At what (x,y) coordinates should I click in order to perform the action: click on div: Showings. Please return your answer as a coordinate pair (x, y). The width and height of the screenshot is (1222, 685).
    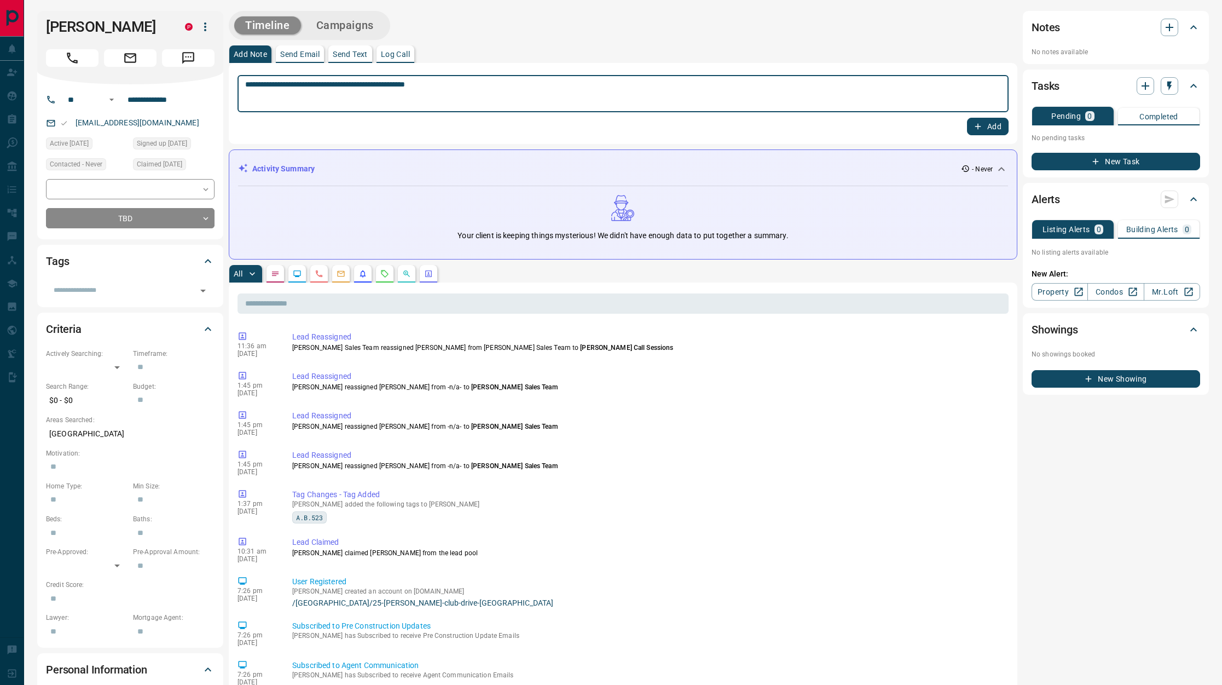
    Looking at the image, I should click on (1116, 329).